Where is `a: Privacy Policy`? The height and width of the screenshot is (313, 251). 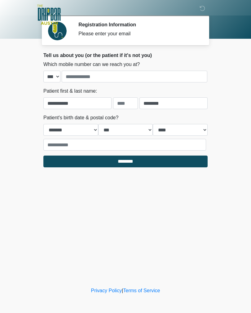
a: Privacy Policy is located at coordinates (107, 290).